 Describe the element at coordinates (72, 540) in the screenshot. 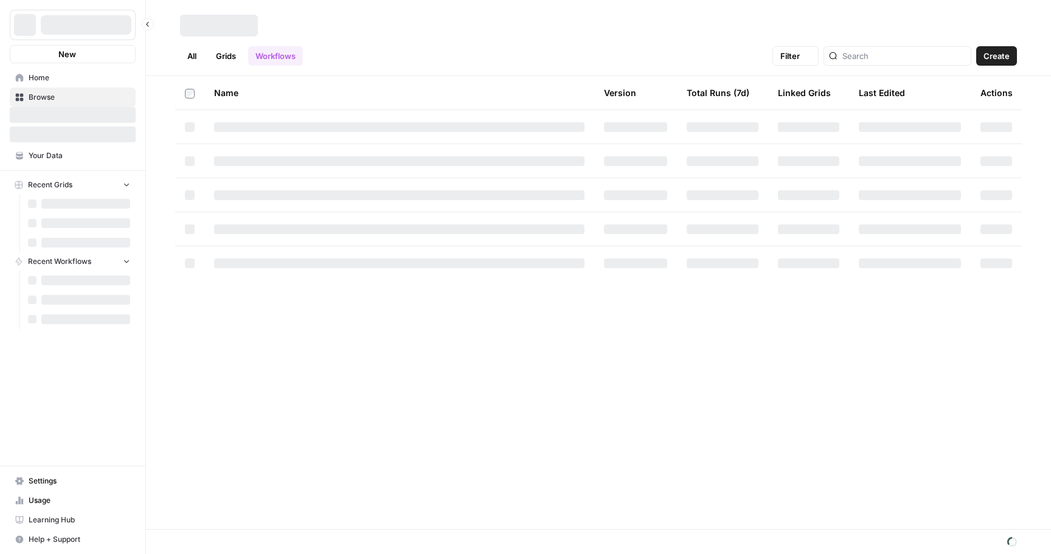

I see `button: Help + Support` at that location.